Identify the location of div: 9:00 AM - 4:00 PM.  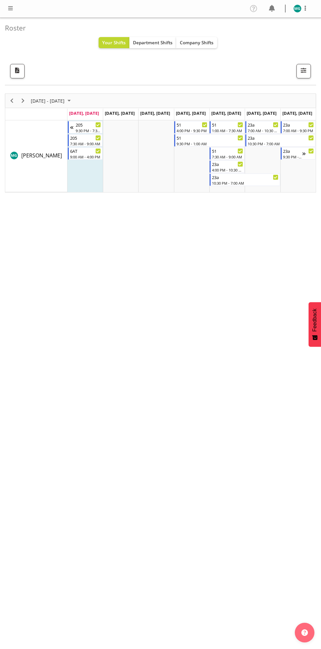
(86, 157).